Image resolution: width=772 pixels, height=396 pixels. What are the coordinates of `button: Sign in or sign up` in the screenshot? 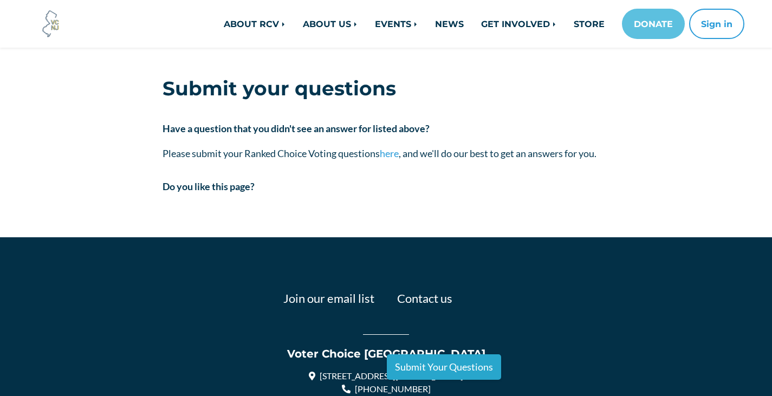 It's located at (716, 24).